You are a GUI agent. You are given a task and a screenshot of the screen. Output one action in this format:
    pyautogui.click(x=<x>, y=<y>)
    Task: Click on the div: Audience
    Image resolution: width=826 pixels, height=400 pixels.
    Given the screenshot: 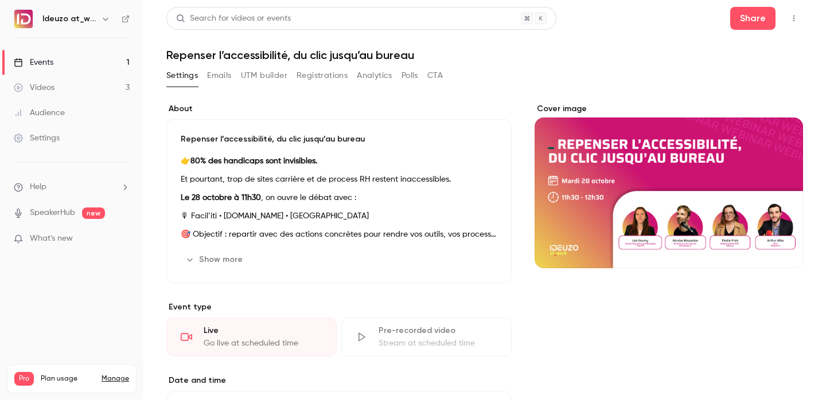 What is the action you would take?
    pyautogui.click(x=39, y=113)
    